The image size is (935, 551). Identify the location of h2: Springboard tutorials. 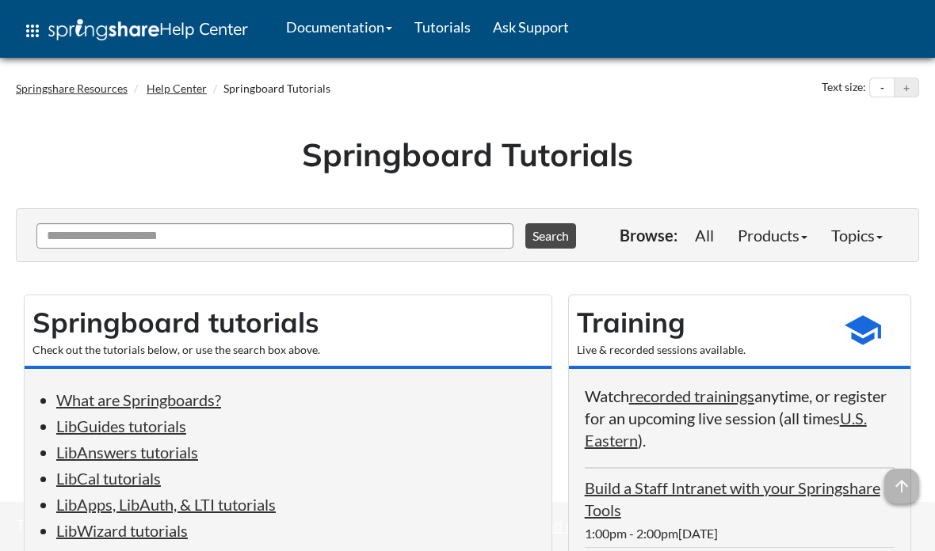
(288, 322).